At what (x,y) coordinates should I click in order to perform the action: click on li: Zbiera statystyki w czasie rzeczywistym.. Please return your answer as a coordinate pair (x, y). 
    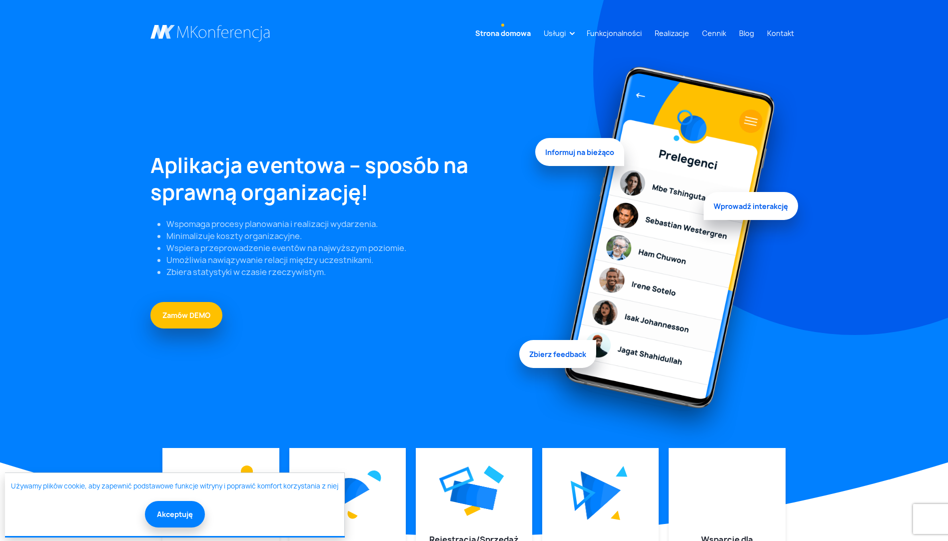
    Looking at the image, I should click on (345, 272).